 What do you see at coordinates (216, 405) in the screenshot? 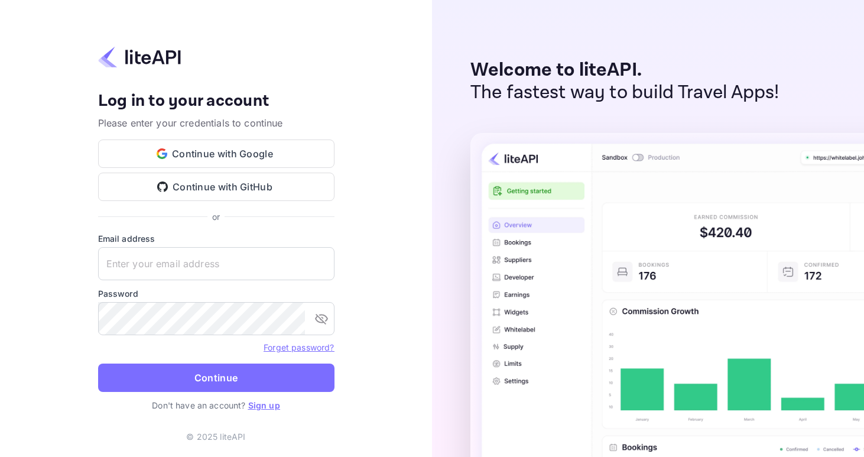
I see `p: Don't have an account?` at bounding box center [216, 405].